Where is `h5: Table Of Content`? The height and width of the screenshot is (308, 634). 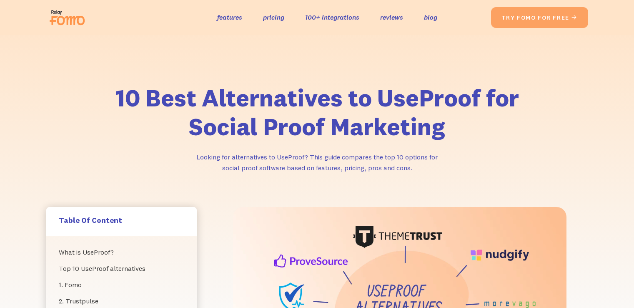
h5: Table Of Content is located at coordinates (121, 220).